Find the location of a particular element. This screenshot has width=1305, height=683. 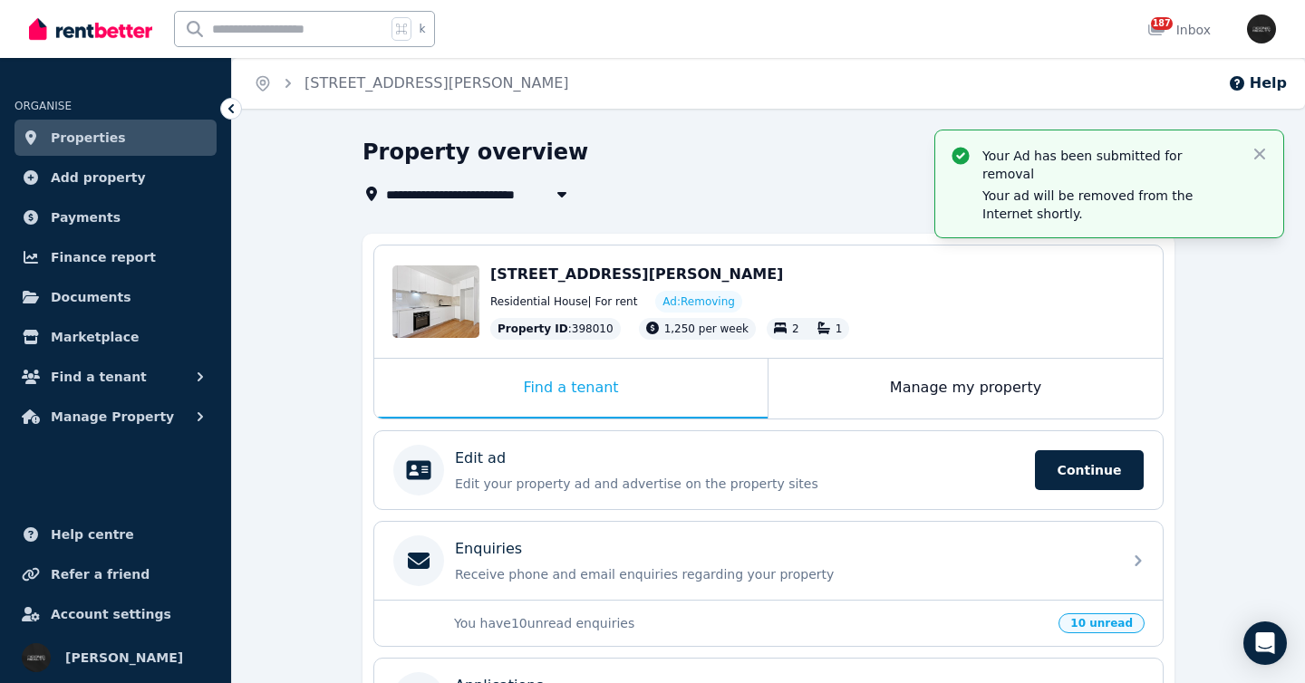

a: Marketplace is located at coordinates (115, 337).